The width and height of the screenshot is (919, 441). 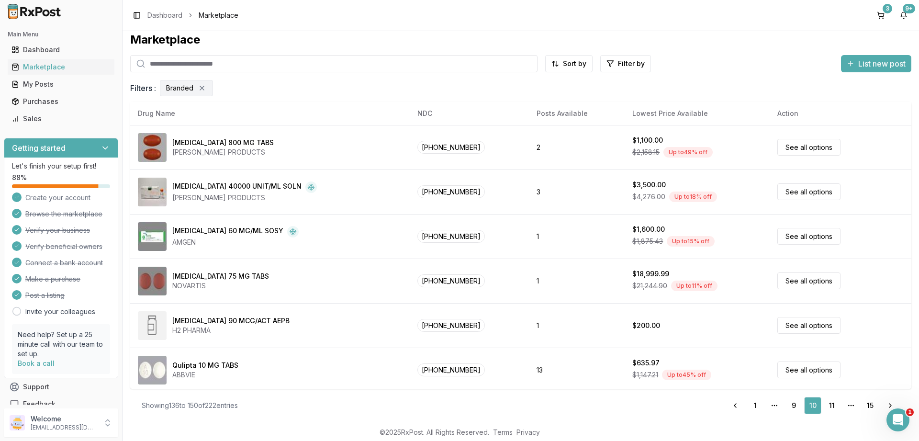 I want to click on span: $4,276.00, so click(x=649, y=197).